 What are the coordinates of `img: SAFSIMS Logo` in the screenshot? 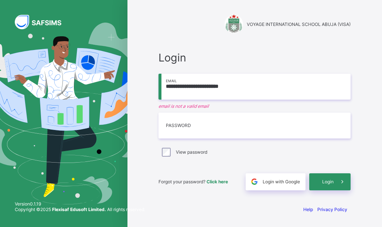 It's located at (43, 22).